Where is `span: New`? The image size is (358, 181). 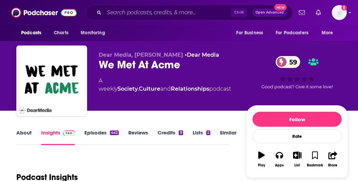
span: New is located at coordinates (280, 7).